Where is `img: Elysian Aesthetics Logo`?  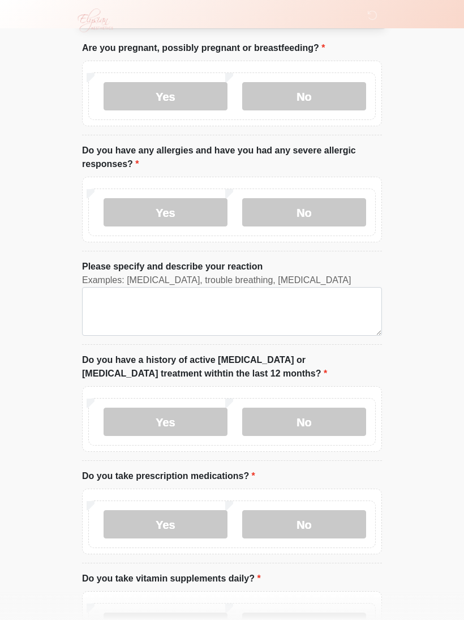 img: Elysian Aesthetics Logo is located at coordinates (95, 20).